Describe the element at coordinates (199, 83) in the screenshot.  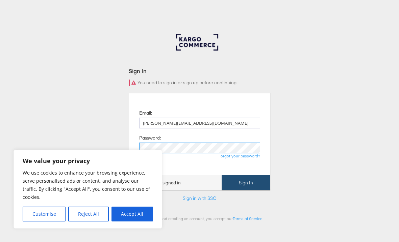
I see `div: You need to sign in or sign up before continuing.` at that location.